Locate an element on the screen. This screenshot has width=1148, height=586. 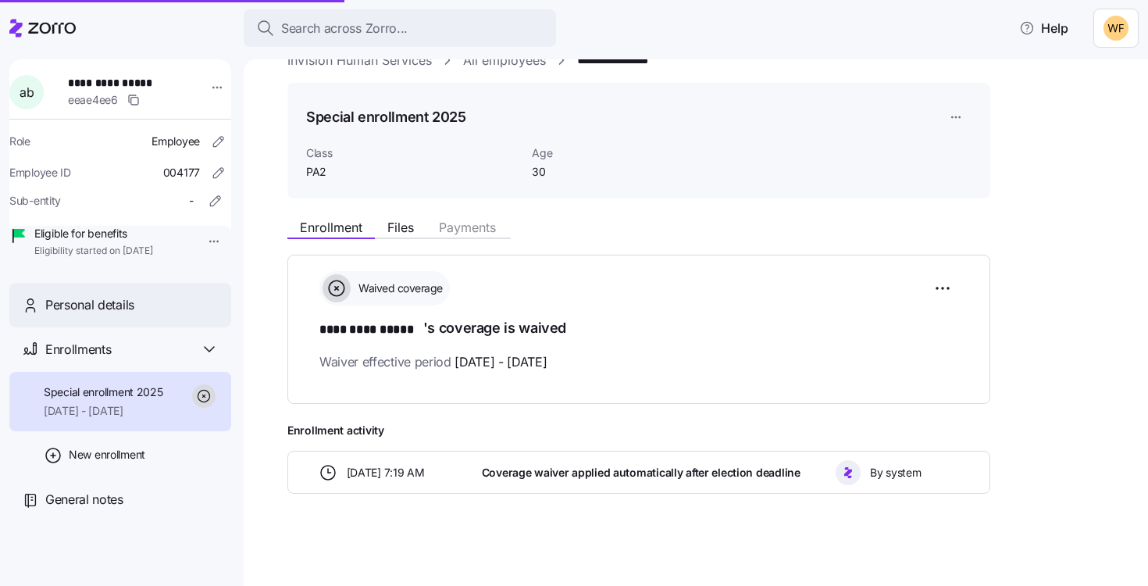
span: Search across Zorro... is located at coordinates (344, 28).